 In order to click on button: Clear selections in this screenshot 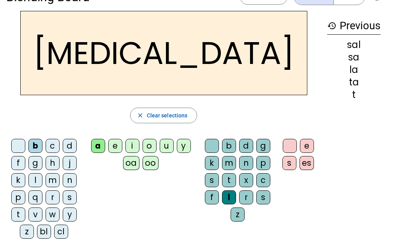, I will do `click(164, 115)`.